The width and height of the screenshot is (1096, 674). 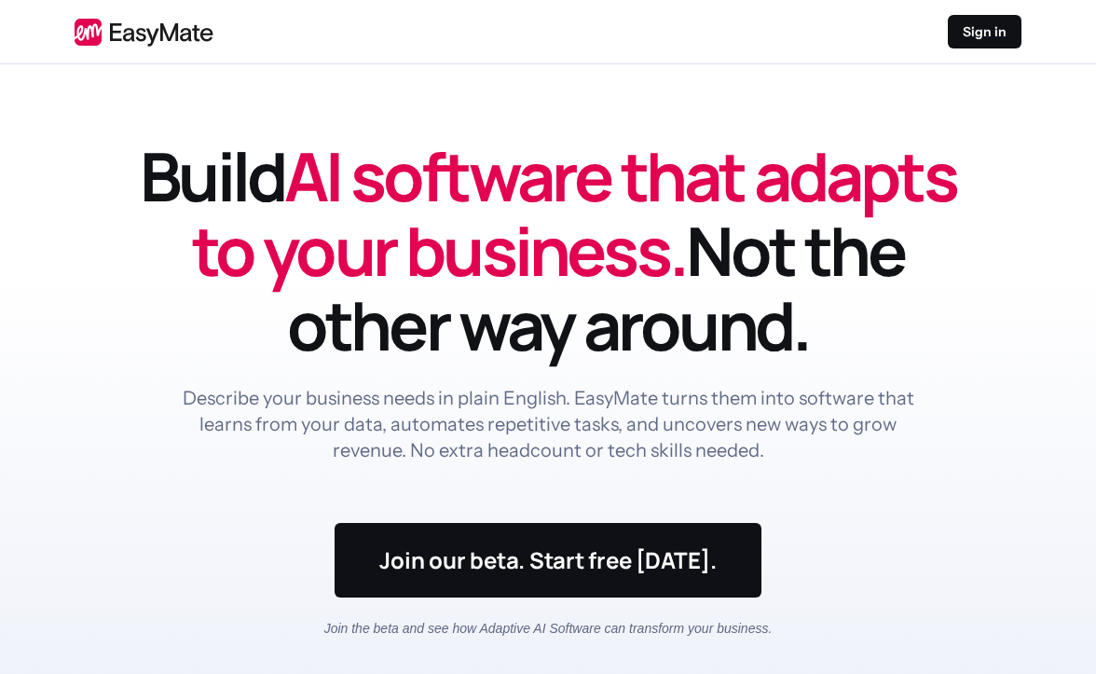 I want to click on span: AI software that adapts to your business., so click(x=574, y=213).